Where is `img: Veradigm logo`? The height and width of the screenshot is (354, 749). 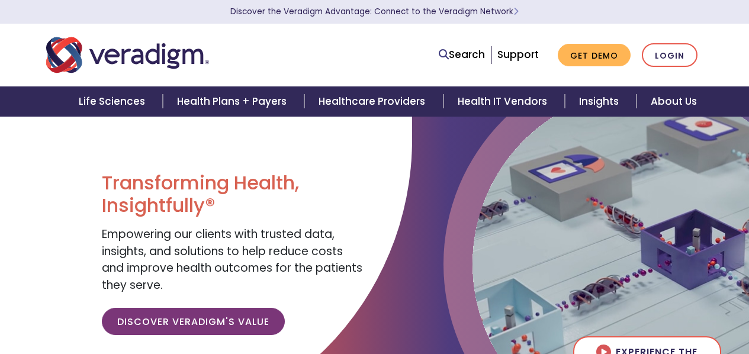 img: Veradigm logo is located at coordinates (127, 55).